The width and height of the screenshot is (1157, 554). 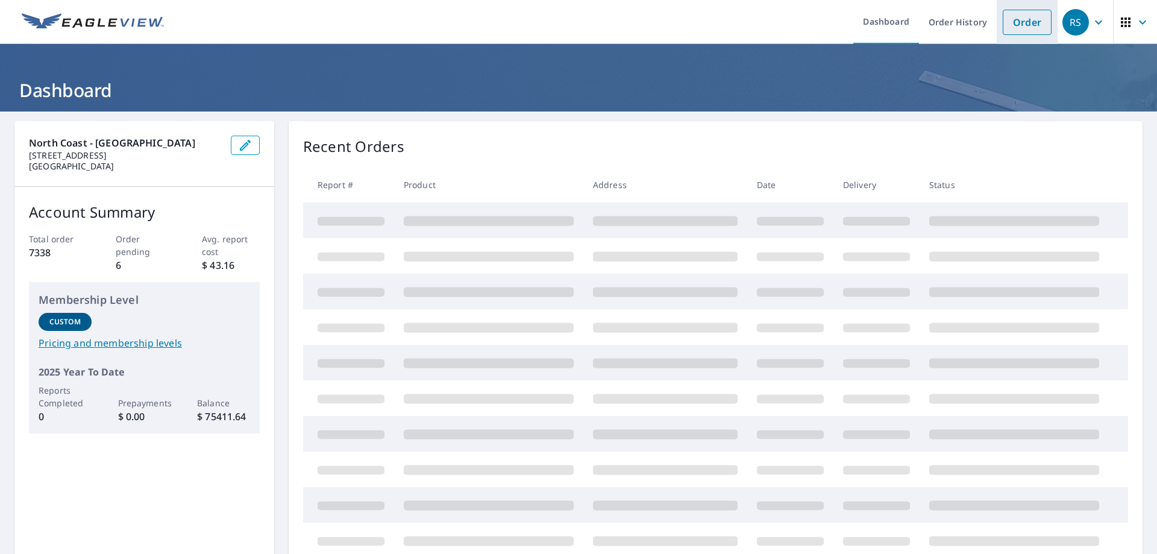 I want to click on th: Status, so click(x=1014, y=184).